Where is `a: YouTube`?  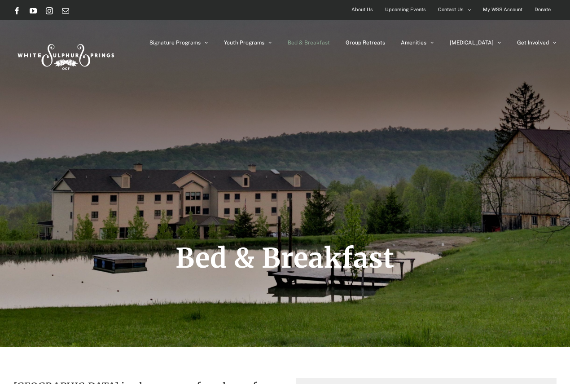 a: YouTube is located at coordinates (33, 11).